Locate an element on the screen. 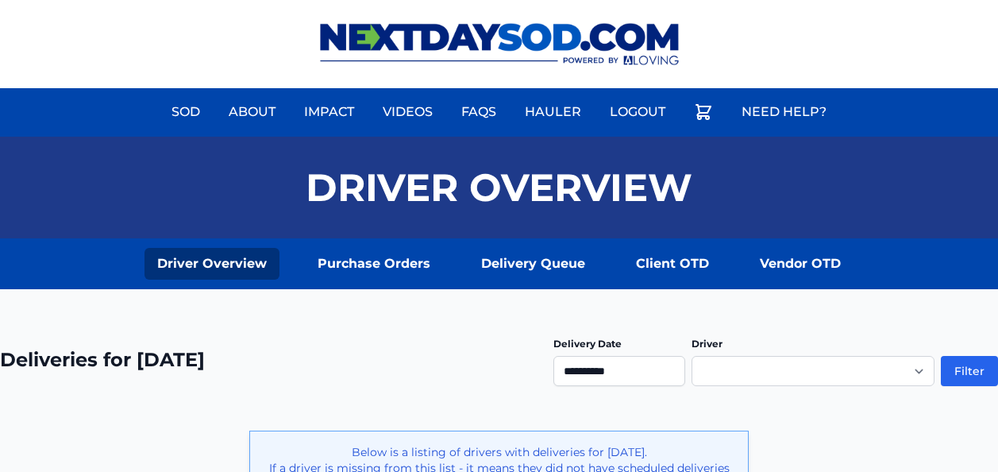 This screenshot has width=998, height=472. a: Videos is located at coordinates (407, 112).